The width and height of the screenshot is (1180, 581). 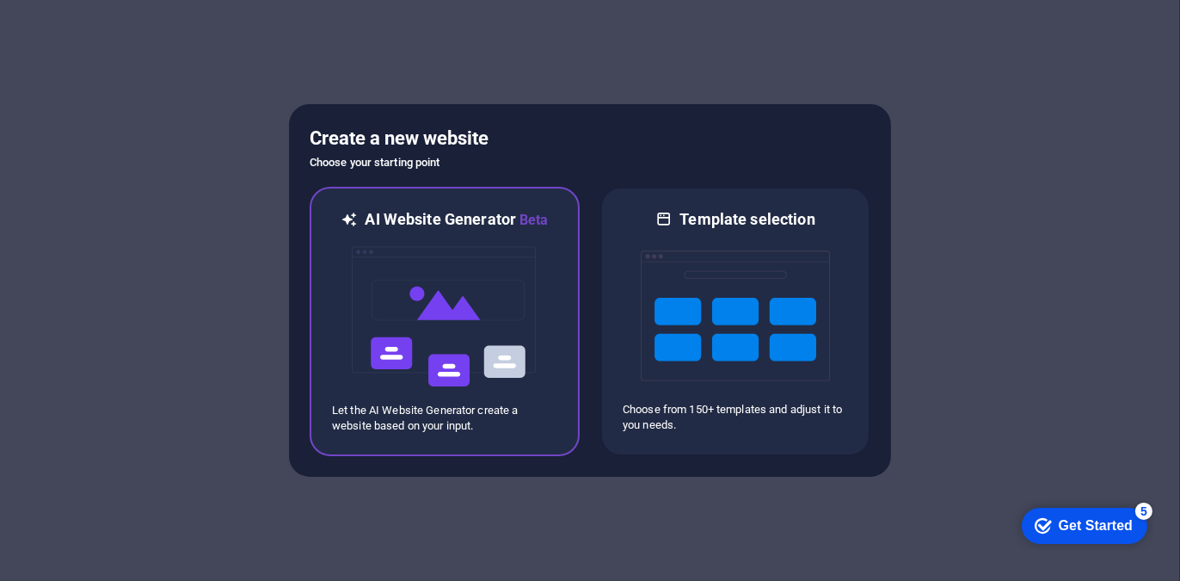 I want to click on div: Get Started 5 items remaining, 0% complete, so click(x=77, y=27).